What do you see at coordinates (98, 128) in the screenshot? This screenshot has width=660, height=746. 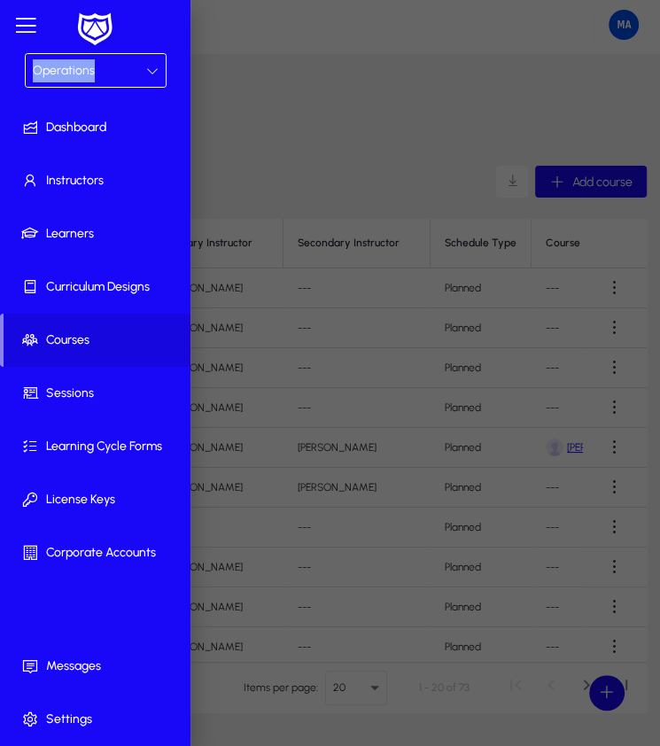 I see `a: Dashboard` at bounding box center [98, 128].